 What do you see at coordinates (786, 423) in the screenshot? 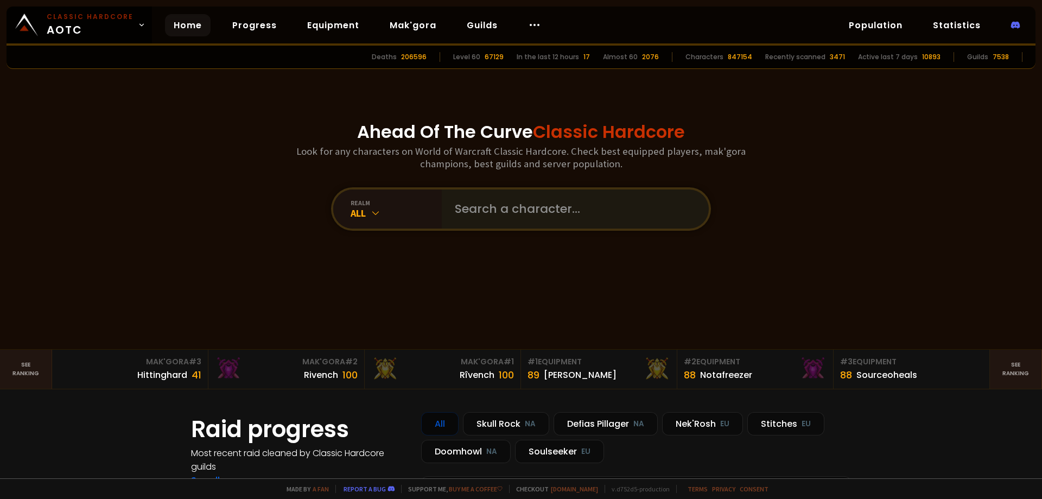
I see `div: Stitches` at bounding box center [786, 423].